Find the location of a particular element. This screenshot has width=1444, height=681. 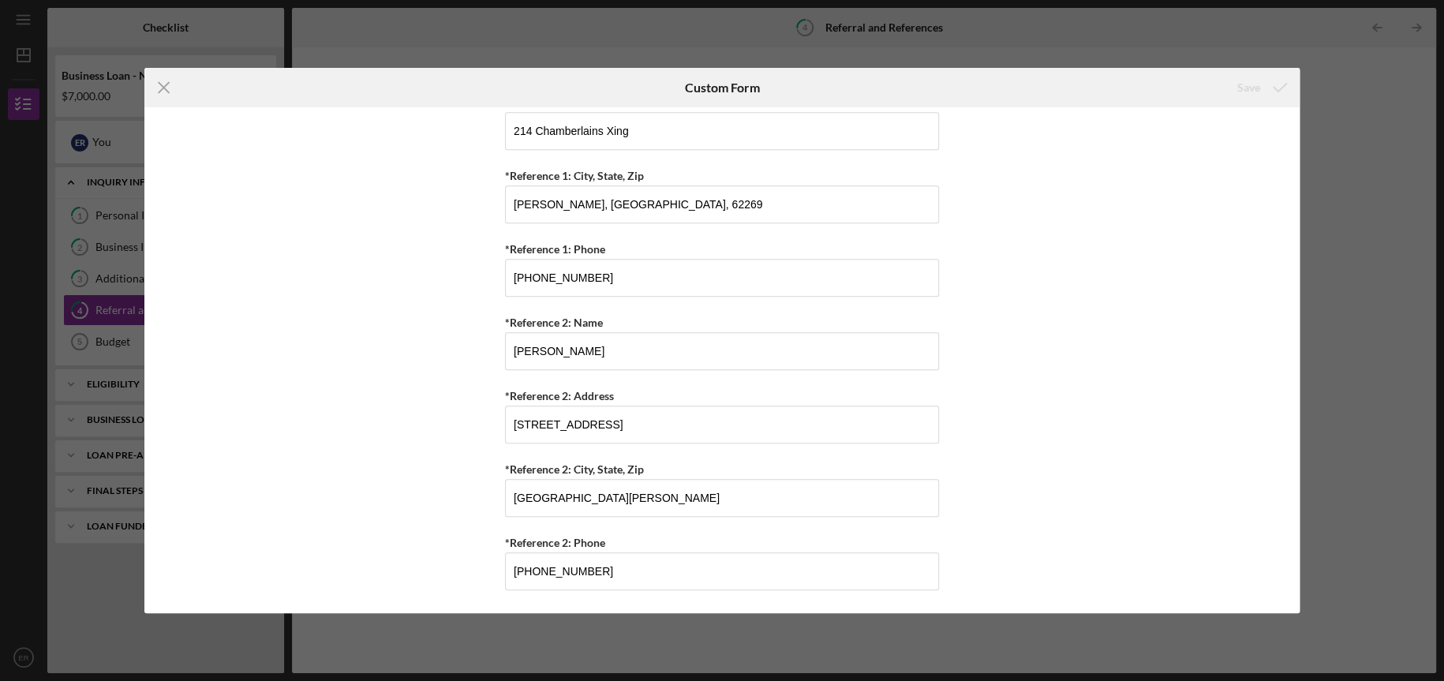

h6: Custom Form is located at coordinates (722, 88).